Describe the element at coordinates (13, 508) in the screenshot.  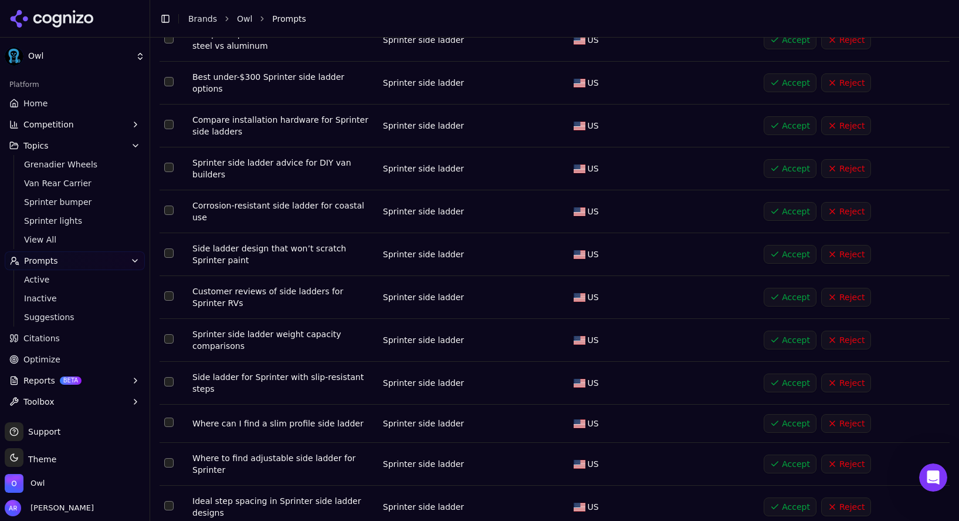
I see `img: Adam Raper` at that location.